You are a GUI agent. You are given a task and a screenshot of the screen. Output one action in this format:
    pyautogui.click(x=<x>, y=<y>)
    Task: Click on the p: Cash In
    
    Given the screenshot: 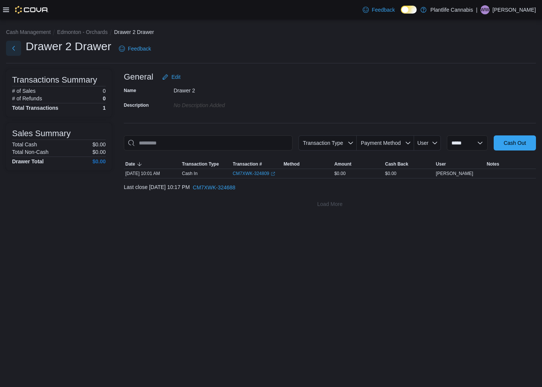 What is the action you would take?
    pyautogui.click(x=190, y=174)
    